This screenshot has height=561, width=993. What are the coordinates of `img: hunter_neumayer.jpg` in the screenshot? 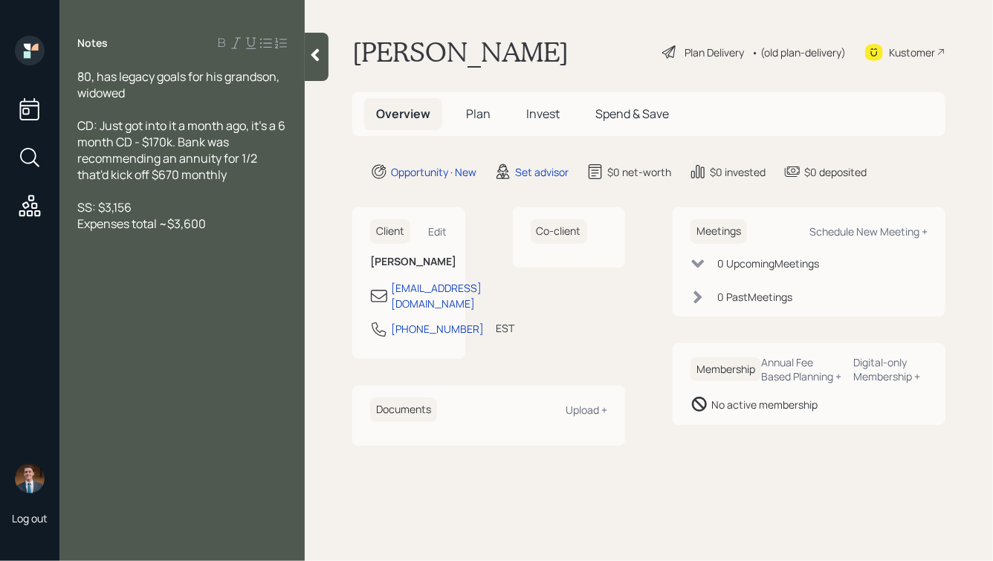 It's located at (30, 479).